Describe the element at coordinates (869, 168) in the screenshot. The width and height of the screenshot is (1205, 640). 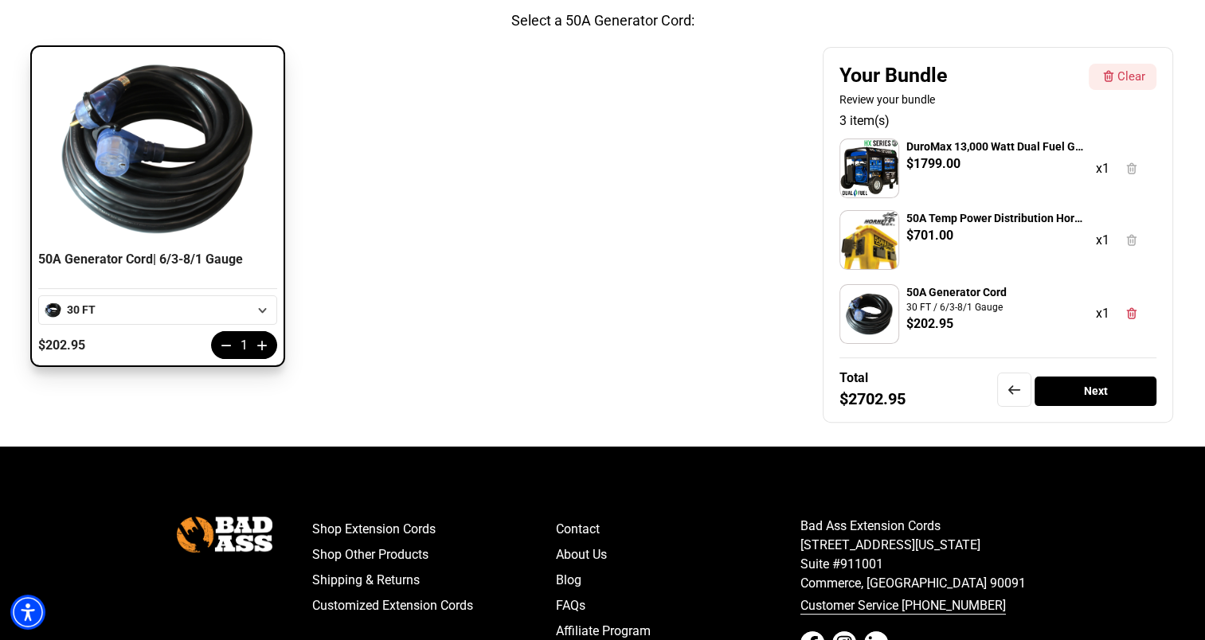
I see `img: DuroMax 13,000 Watt Dual Fuel Generator` at that location.